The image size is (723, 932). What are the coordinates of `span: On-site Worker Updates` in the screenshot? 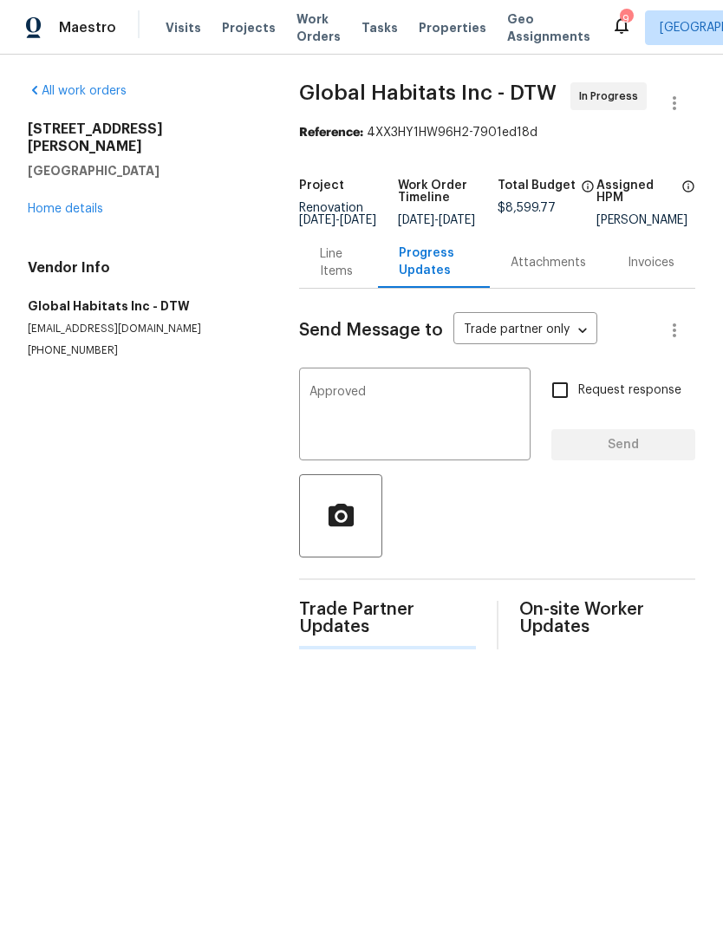 It's located at (607, 618).